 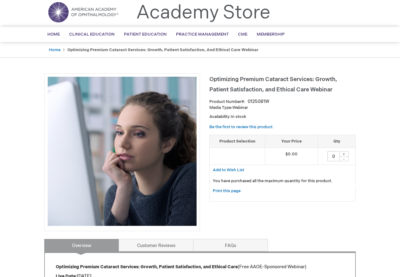 I want to click on a: Academy Store, so click(x=203, y=13).